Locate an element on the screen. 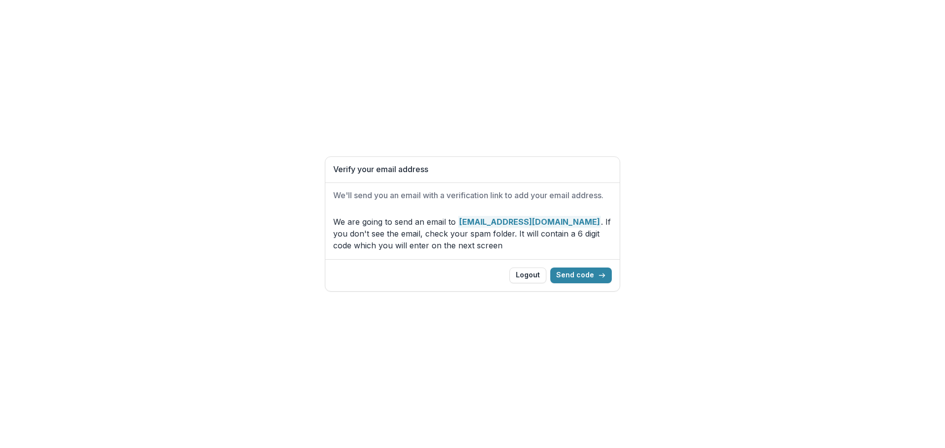  h1: Verify your email address is located at coordinates (473, 169).